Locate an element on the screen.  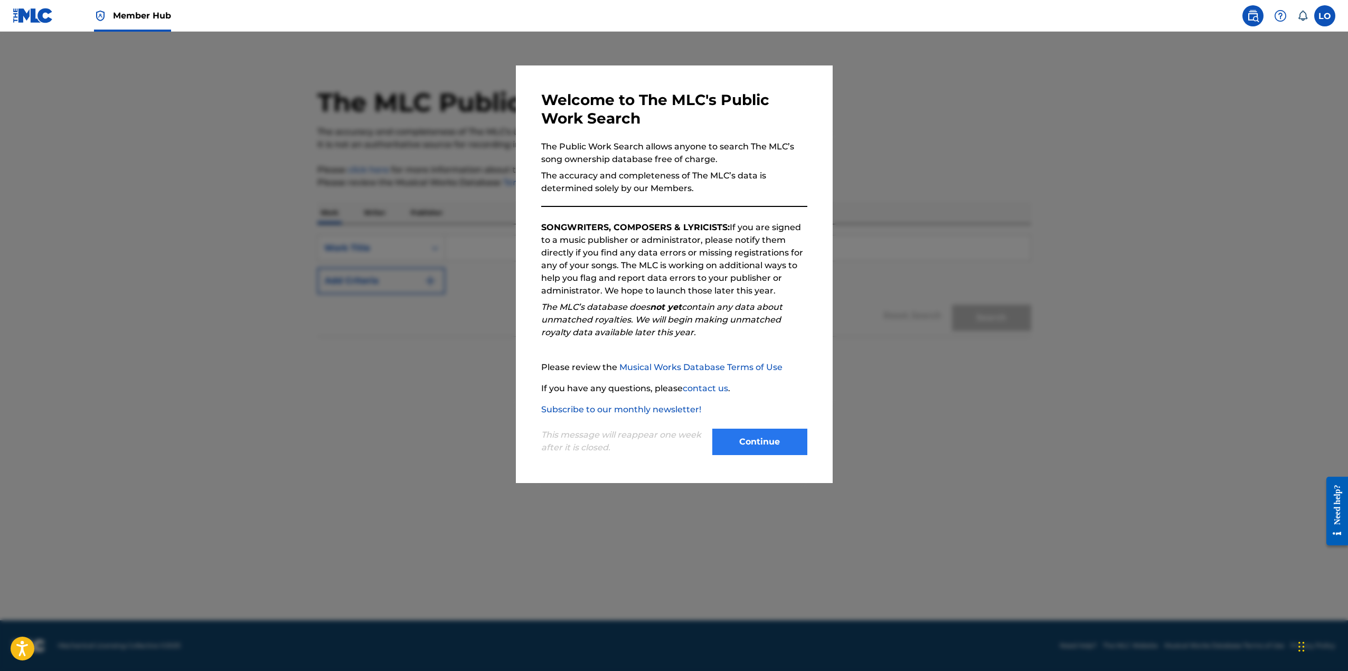
p: This message will reappear one week after it is closed. is located at coordinates (623, 441).